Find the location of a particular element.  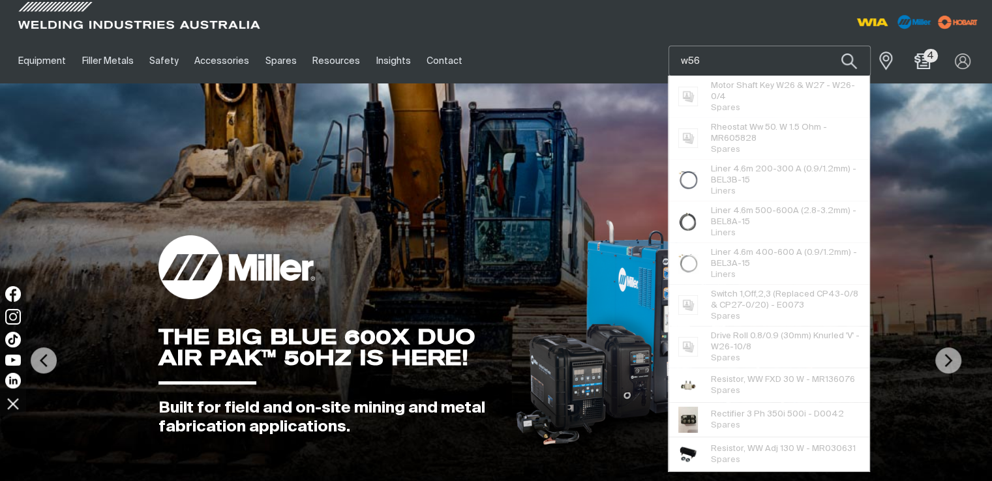

span: Resistor, WW FXD 30 W - MR136076 is located at coordinates (782, 379).